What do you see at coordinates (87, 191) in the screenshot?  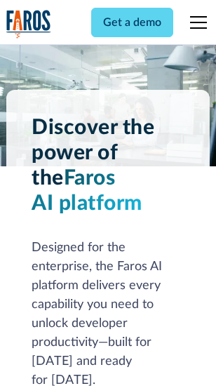 I see `span: Faros AI platform` at bounding box center [87, 191].